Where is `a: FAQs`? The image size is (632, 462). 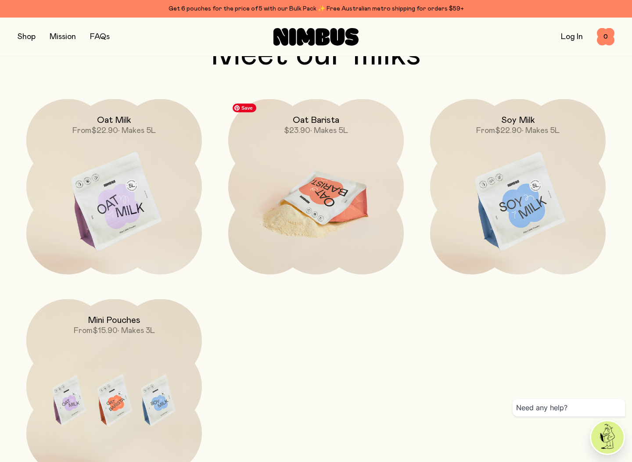 a: FAQs is located at coordinates (100, 37).